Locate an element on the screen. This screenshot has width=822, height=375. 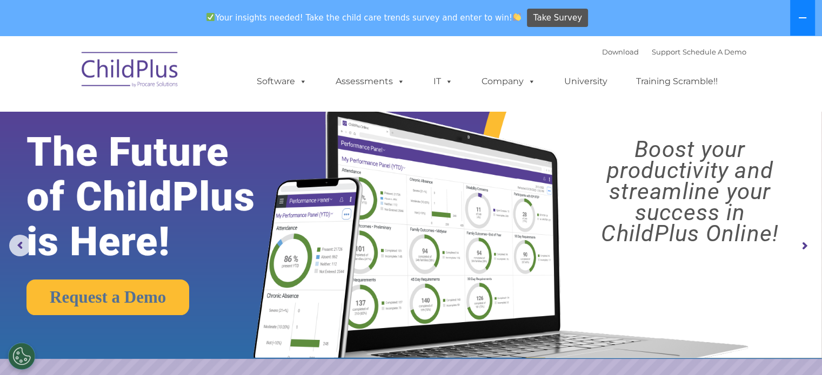
a: Assessments is located at coordinates (370, 82).